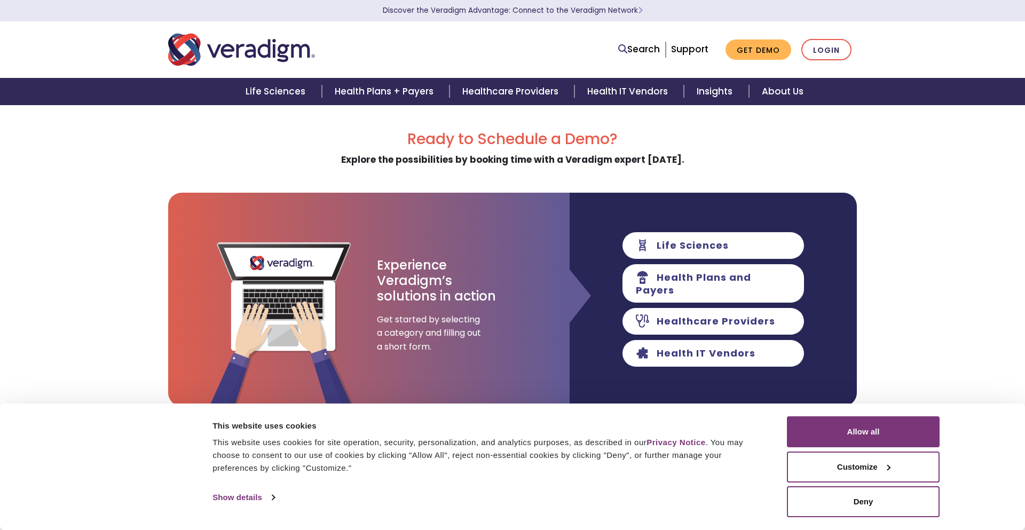  Describe the element at coordinates (437, 281) in the screenshot. I see `h3: Experience Veradigm’s solutions in action` at that location.